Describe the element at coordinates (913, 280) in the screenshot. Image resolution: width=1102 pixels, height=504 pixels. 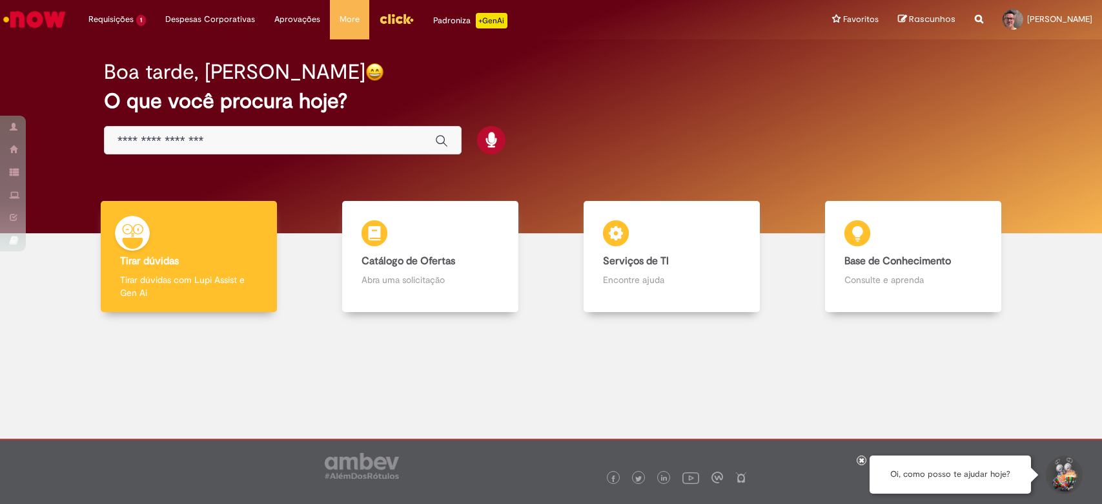
I see `p: Consulte e aprenda` at that location.